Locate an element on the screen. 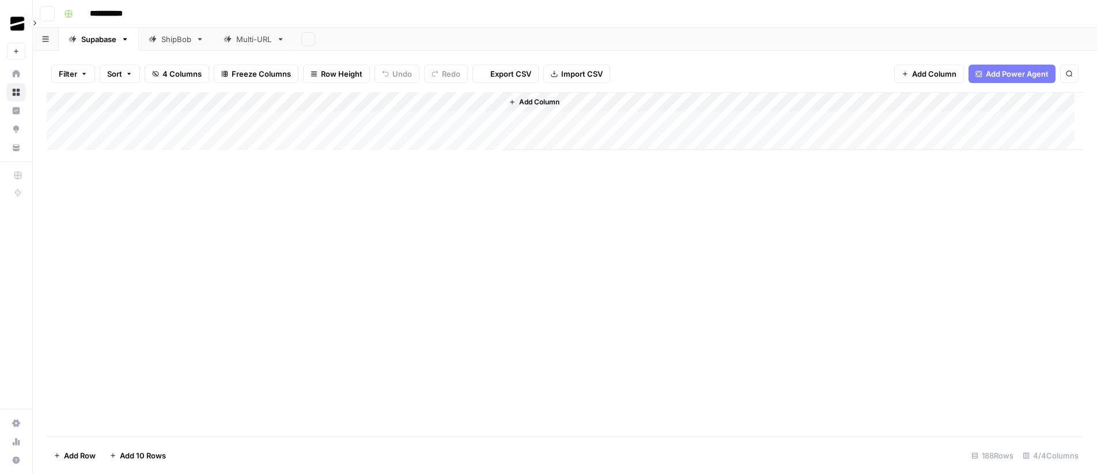  div: Supabase is located at coordinates (99, 39).